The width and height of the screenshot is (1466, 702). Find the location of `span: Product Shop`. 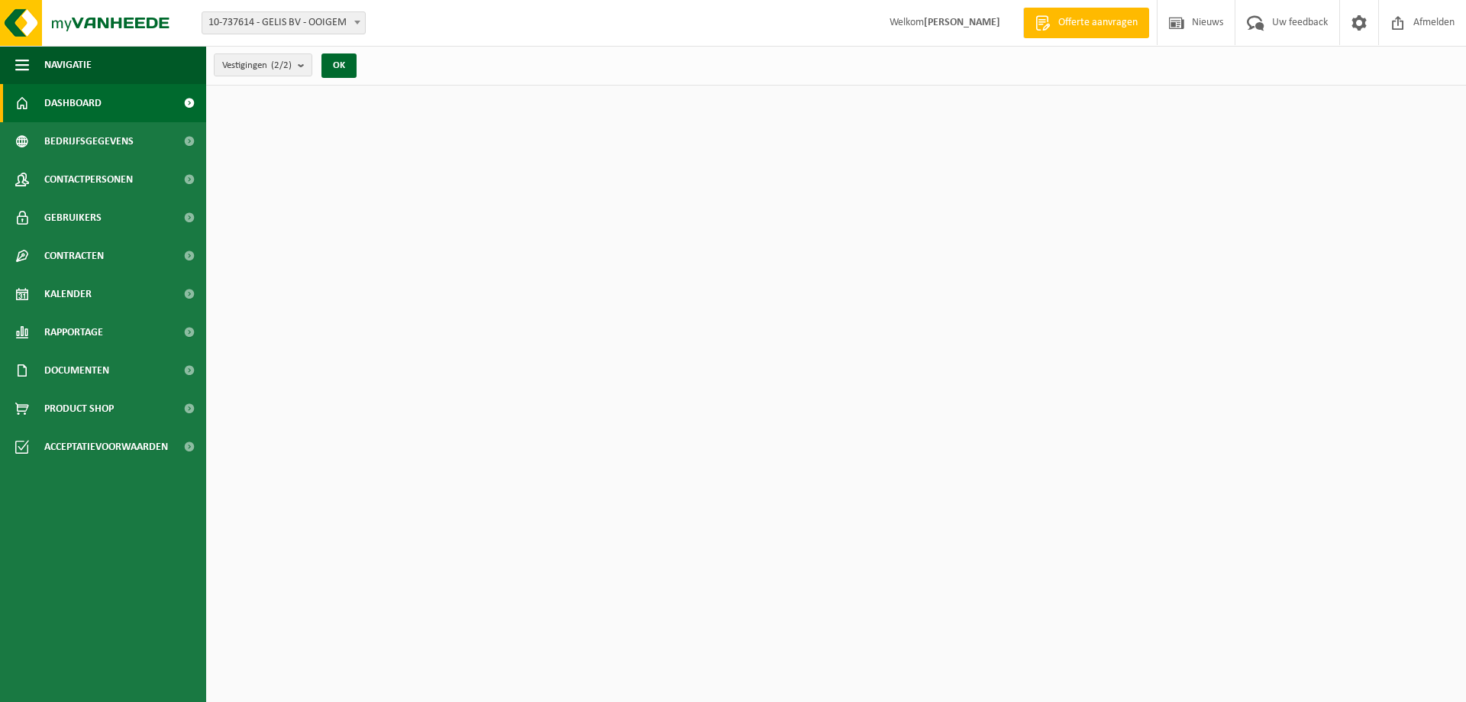

span: Product Shop is located at coordinates (79, 408).